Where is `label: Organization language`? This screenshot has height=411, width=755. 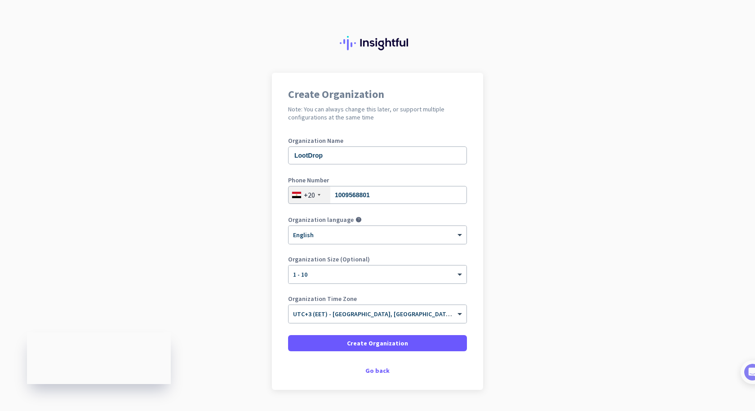
label: Organization language is located at coordinates (321, 220).